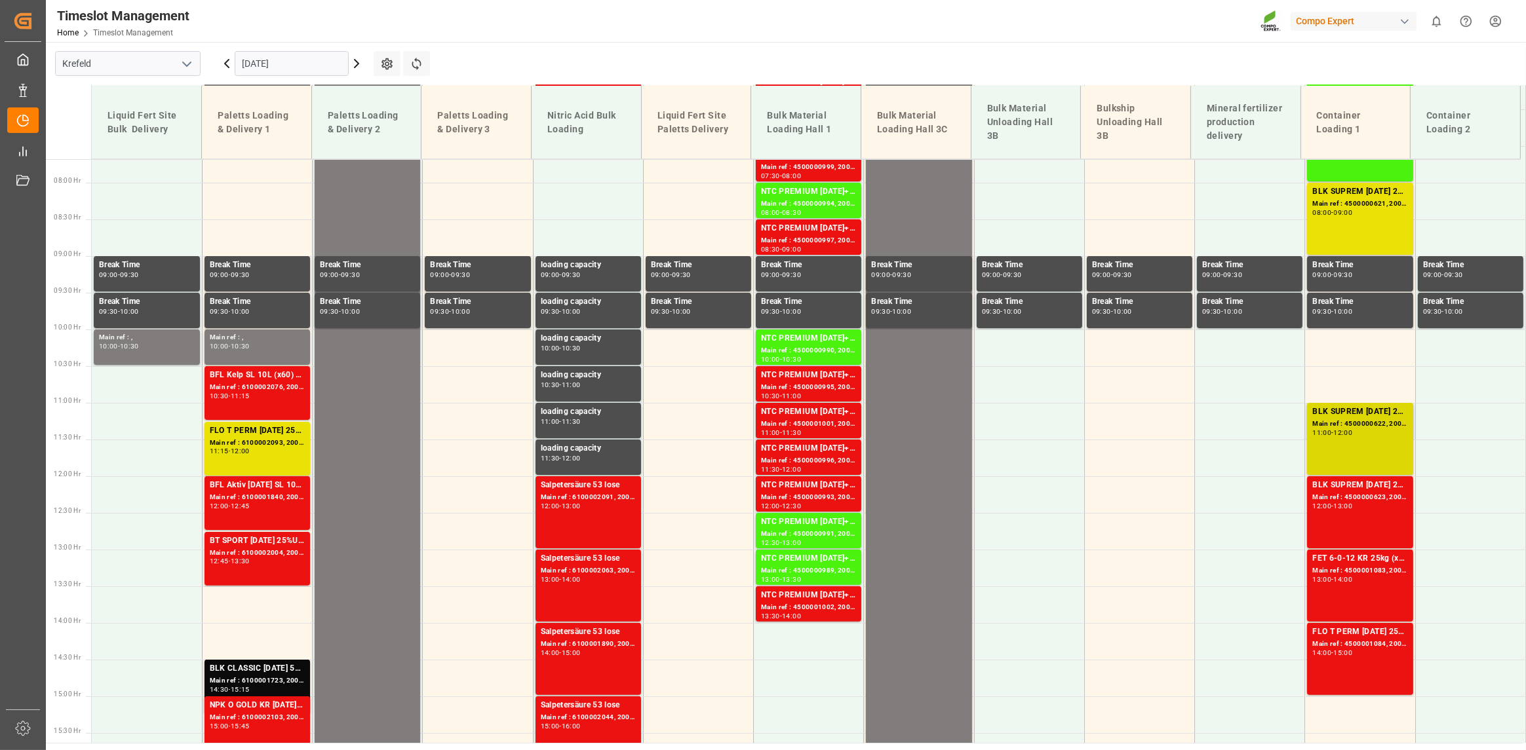  Describe the element at coordinates (67, 694) in the screenshot. I see `span: 15:00 Hr` at that location.